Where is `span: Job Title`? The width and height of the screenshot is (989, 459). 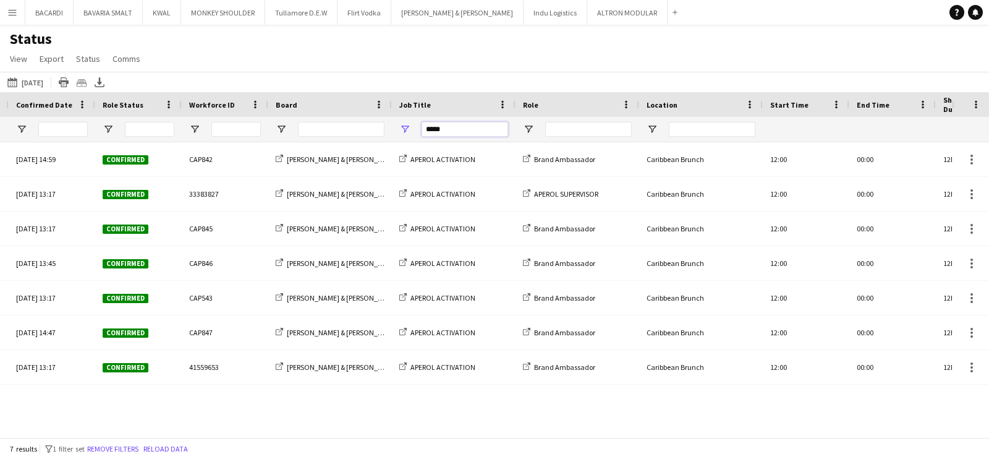
span: Job Title is located at coordinates (415, 104).